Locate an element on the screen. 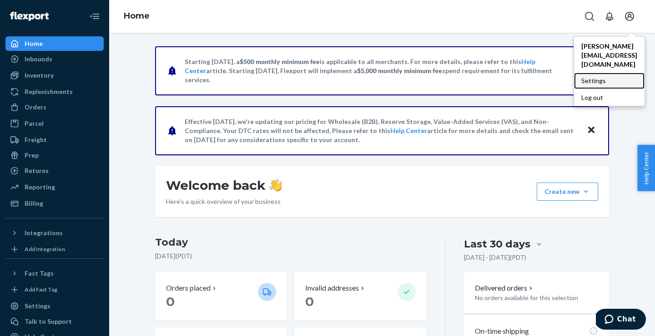 This screenshot has height=336, width=655. button: Create new is located at coordinates (567, 192).